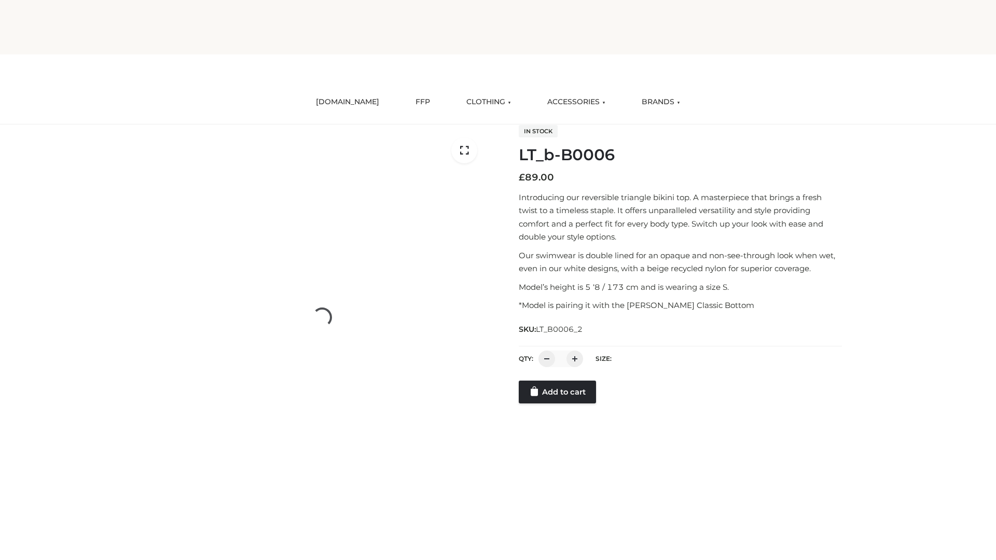  I want to click on a: ACCESSORIES, so click(577, 102).